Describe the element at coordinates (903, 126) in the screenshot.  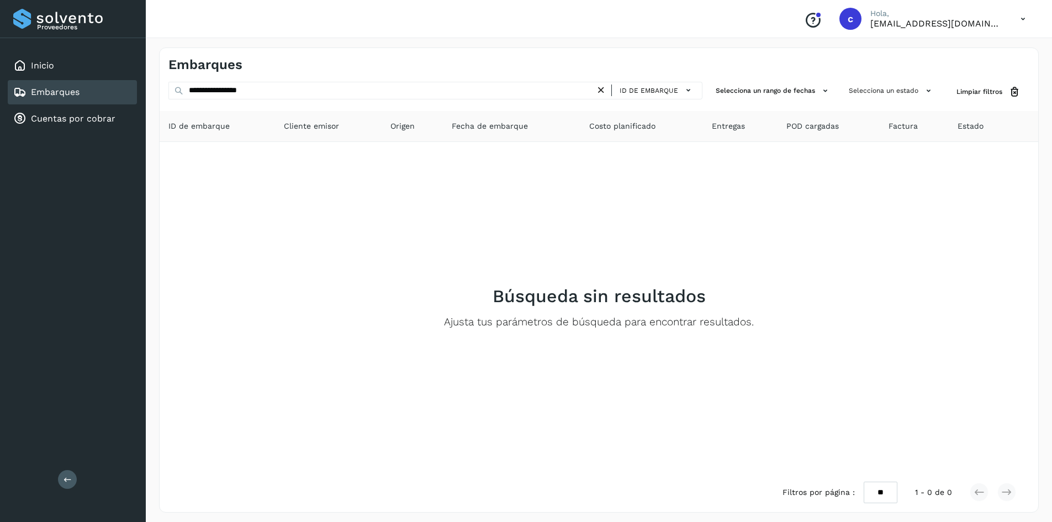
I see `span: Factura` at that location.